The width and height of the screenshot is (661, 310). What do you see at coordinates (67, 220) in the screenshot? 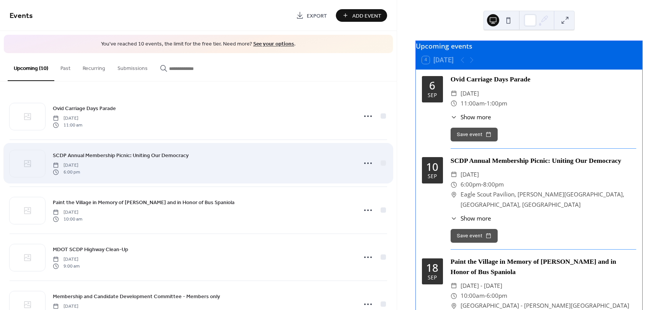
I see `span: 10:00 am` at bounding box center [67, 220].